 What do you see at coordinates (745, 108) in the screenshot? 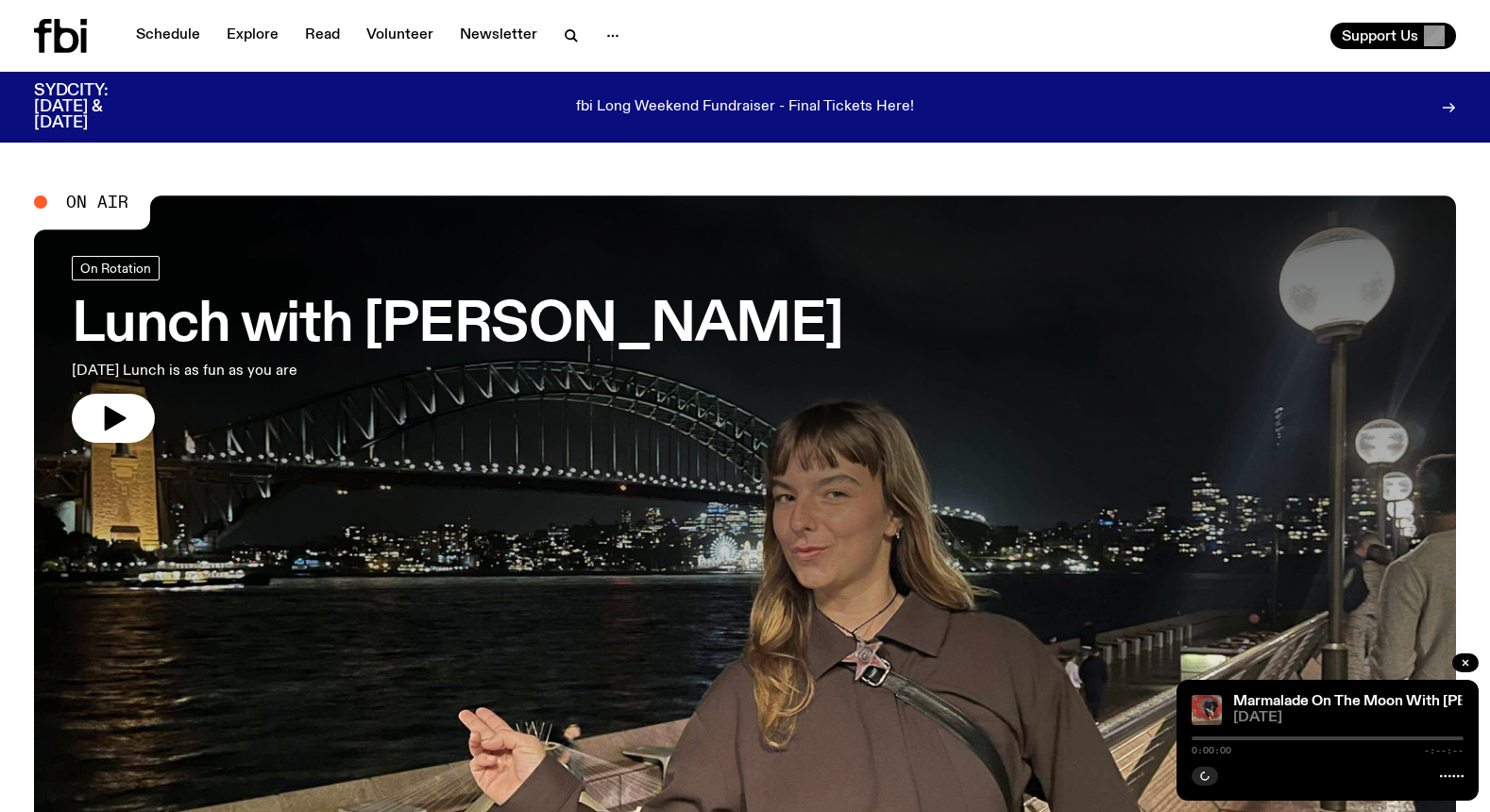
I see `p: fbi Long Weekend Fundraiser - Final Tickets Here!` at bounding box center [745, 108].